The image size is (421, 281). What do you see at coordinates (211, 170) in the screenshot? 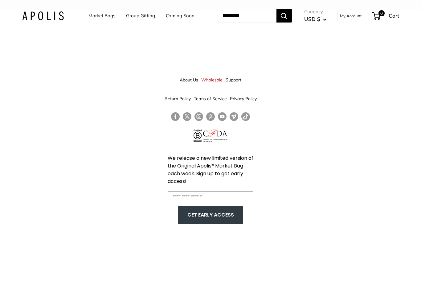
I see `span: We release a new limited version of the Original Apolis® Market Bag each week. Sign up to get ear...` at bounding box center [211, 170].